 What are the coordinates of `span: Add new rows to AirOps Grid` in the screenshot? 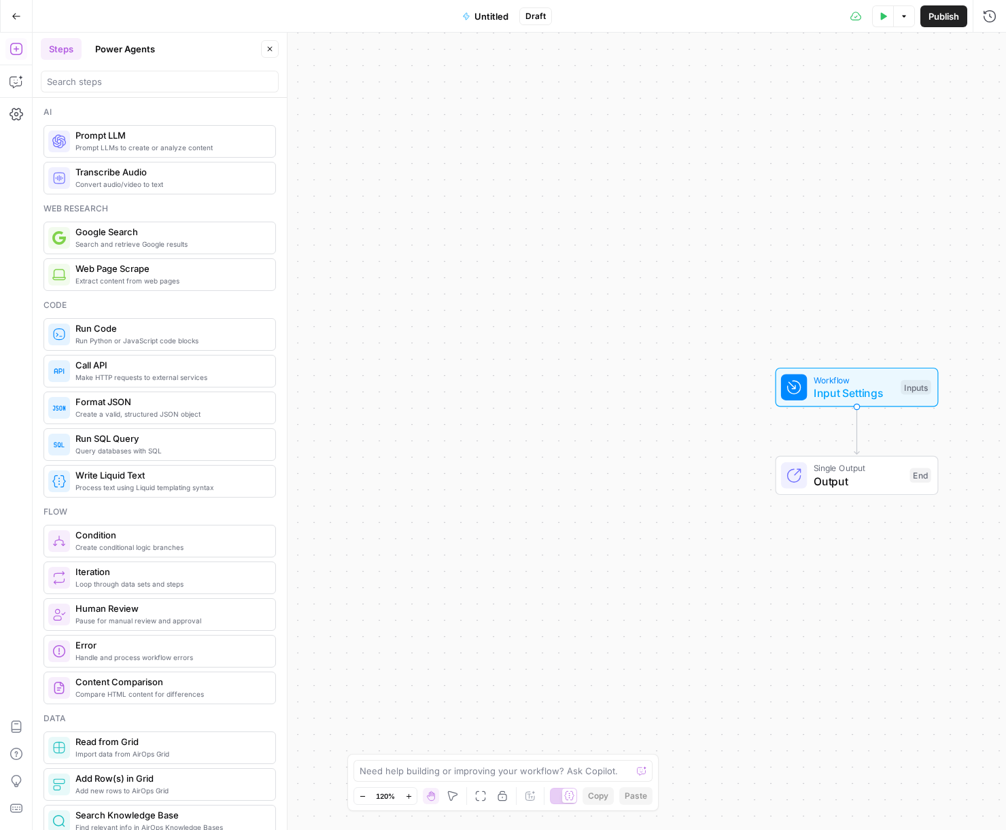 It's located at (170, 790).